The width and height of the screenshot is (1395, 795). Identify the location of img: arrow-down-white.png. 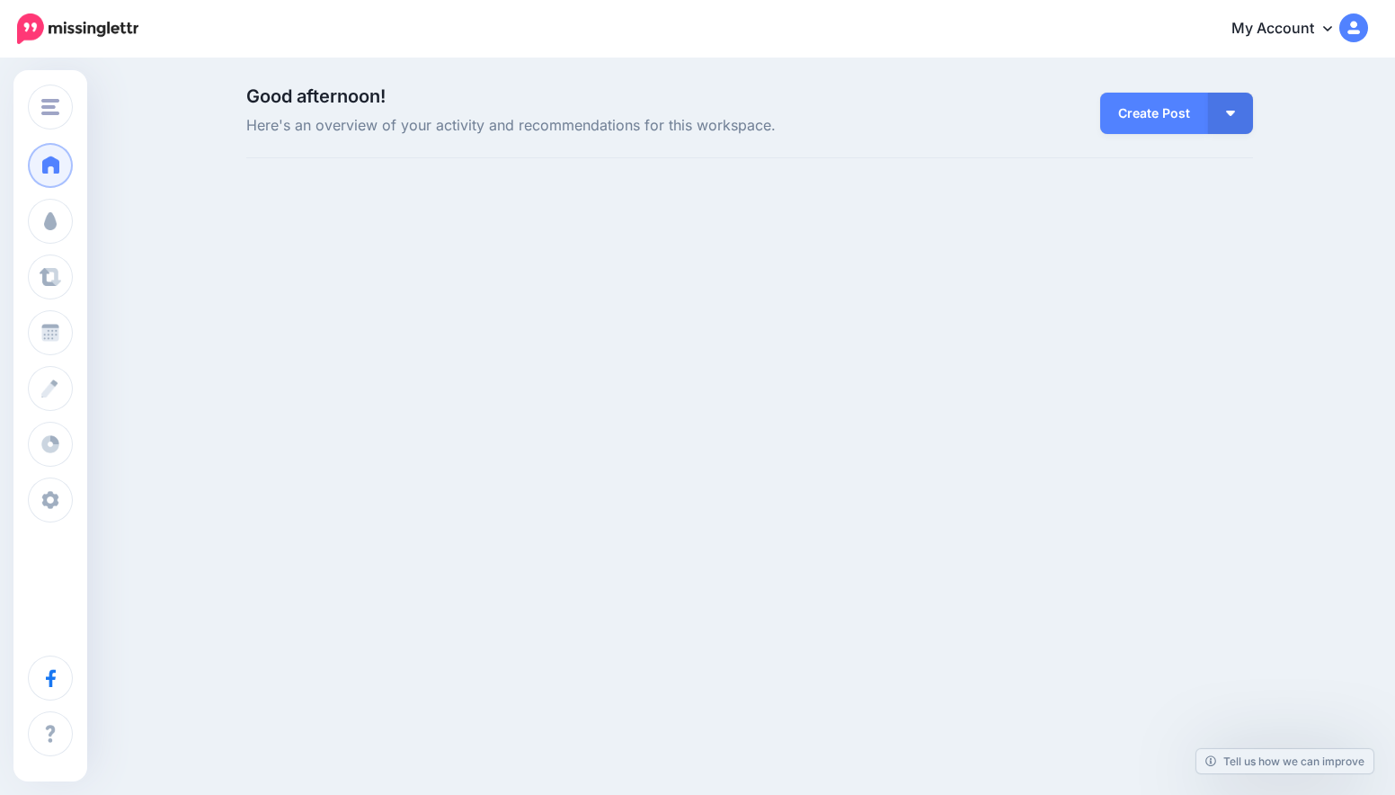
(1231, 113).